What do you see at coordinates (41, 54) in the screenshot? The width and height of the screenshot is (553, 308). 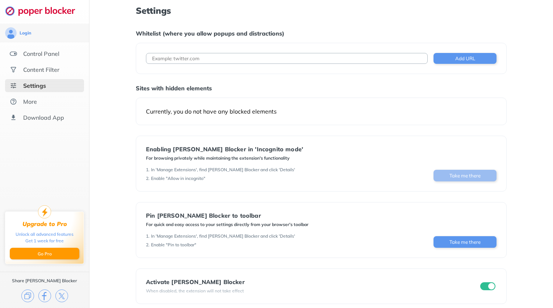 I see `div: Control Panel` at bounding box center [41, 54].